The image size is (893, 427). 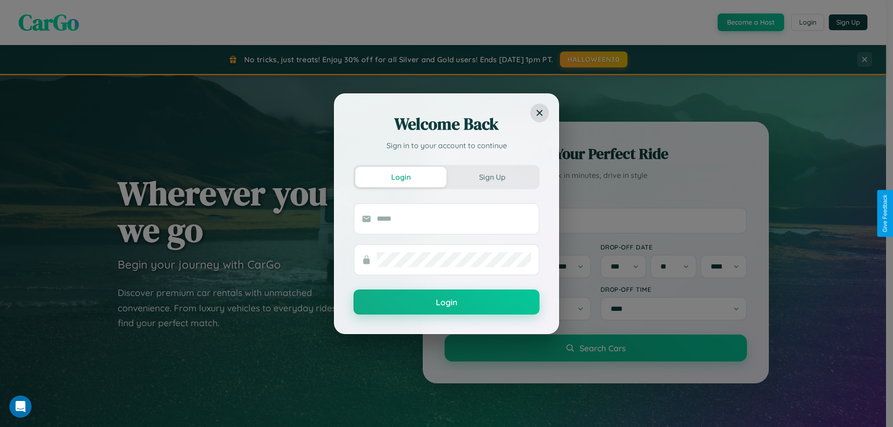 I want to click on p: Sign in to your account to continue, so click(x=446, y=146).